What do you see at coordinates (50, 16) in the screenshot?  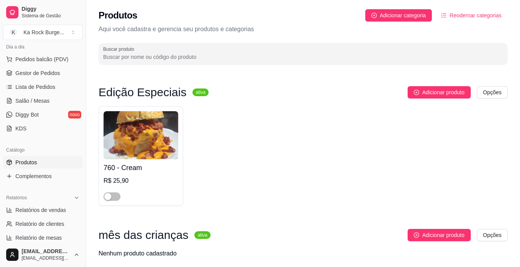 I see `span: Sistema de Gestão` at bounding box center [50, 16].